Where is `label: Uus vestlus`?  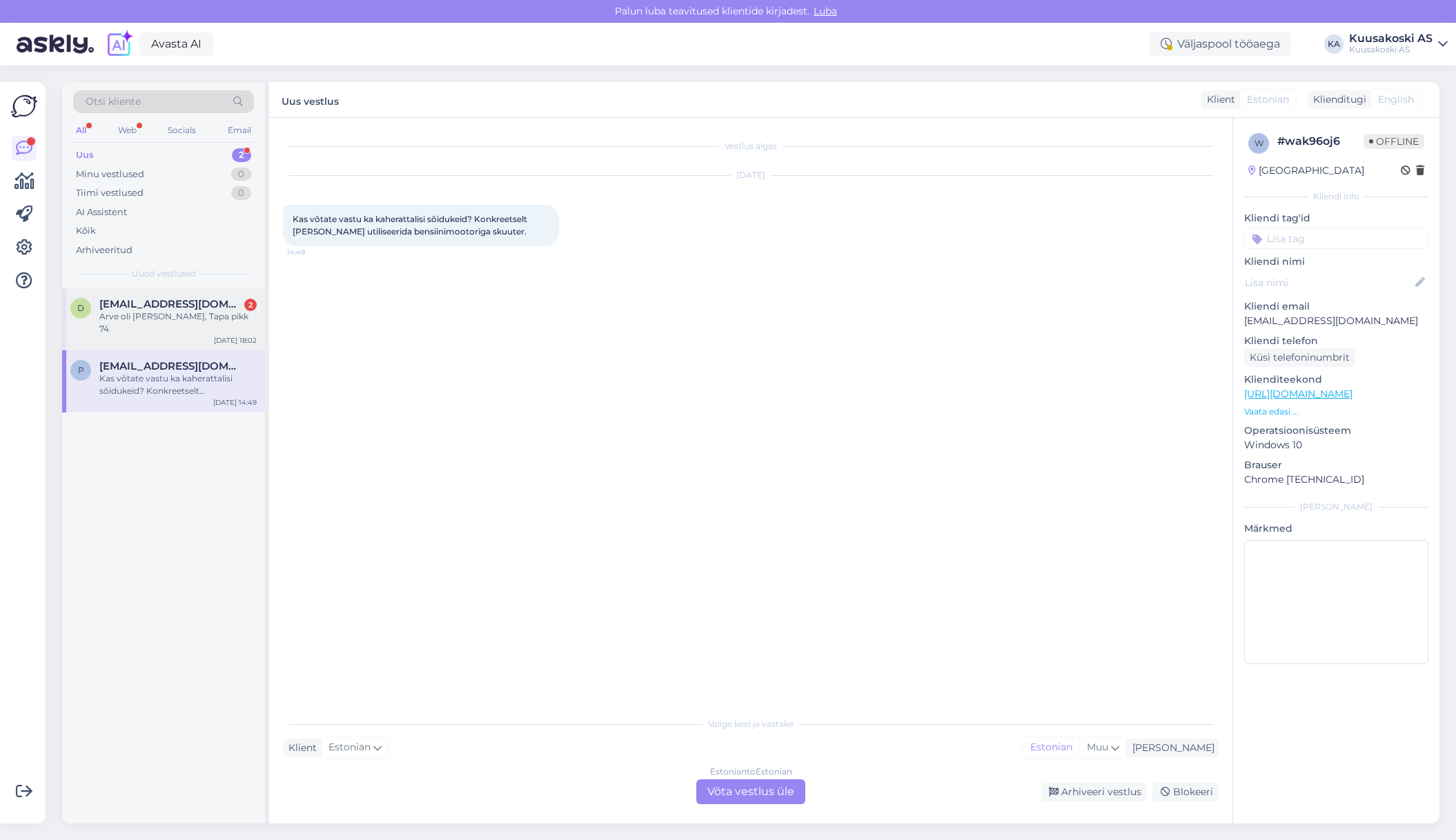 label: Uus vestlus is located at coordinates (310, 100).